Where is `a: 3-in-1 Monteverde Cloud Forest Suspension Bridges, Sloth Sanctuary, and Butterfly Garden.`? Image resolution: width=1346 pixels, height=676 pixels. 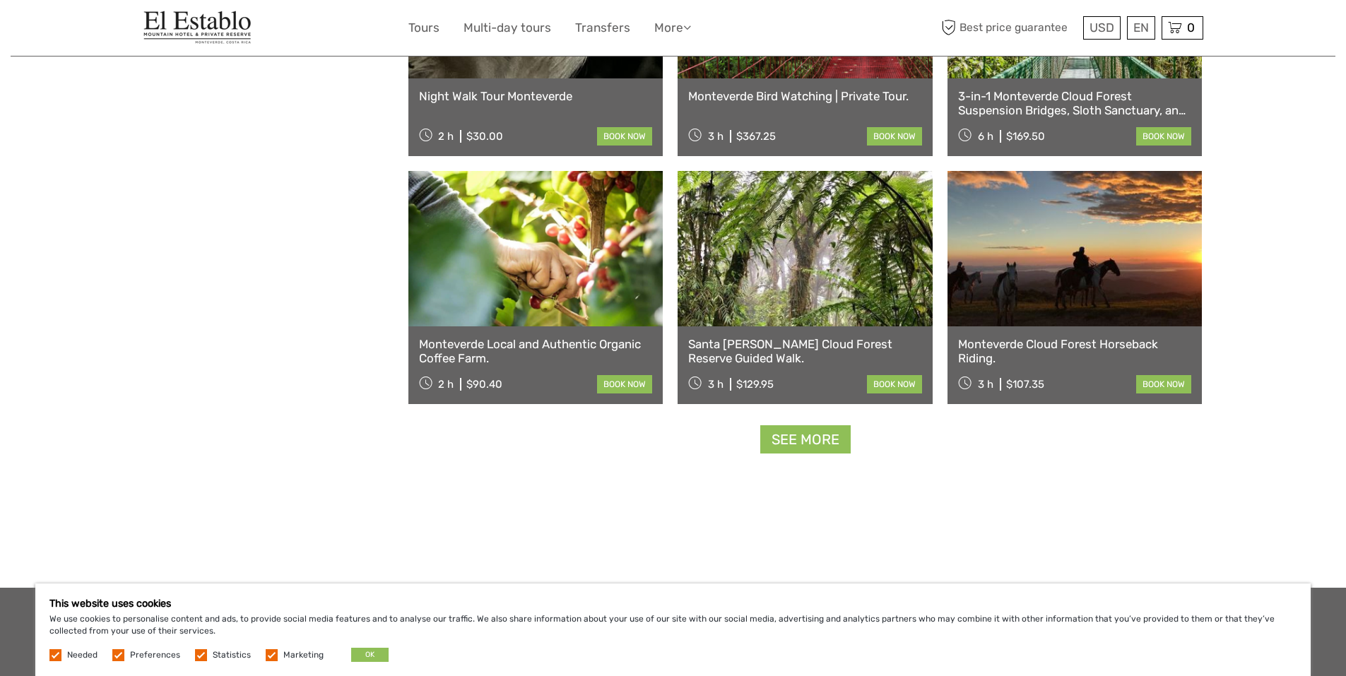
a: 3-in-1 Monteverde Cloud Forest Suspension Bridges, Sloth Sanctuary, and Butterfly Garden. is located at coordinates (1075, 103).